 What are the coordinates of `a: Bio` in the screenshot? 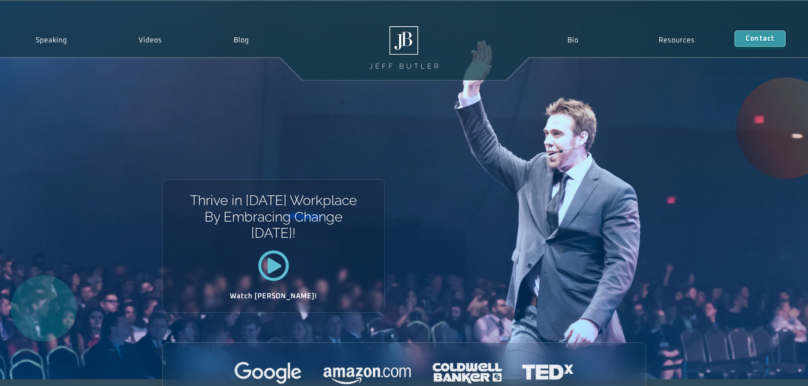 It's located at (572, 40).